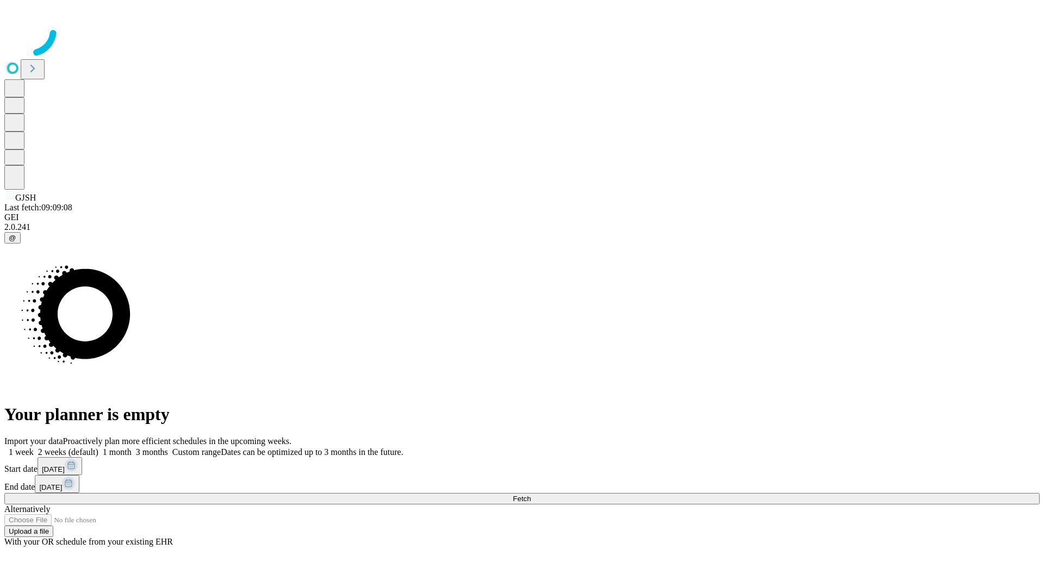 This screenshot has width=1044, height=587. Describe the element at coordinates (21, 452) in the screenshot. I see `span: 1 week` at that location.